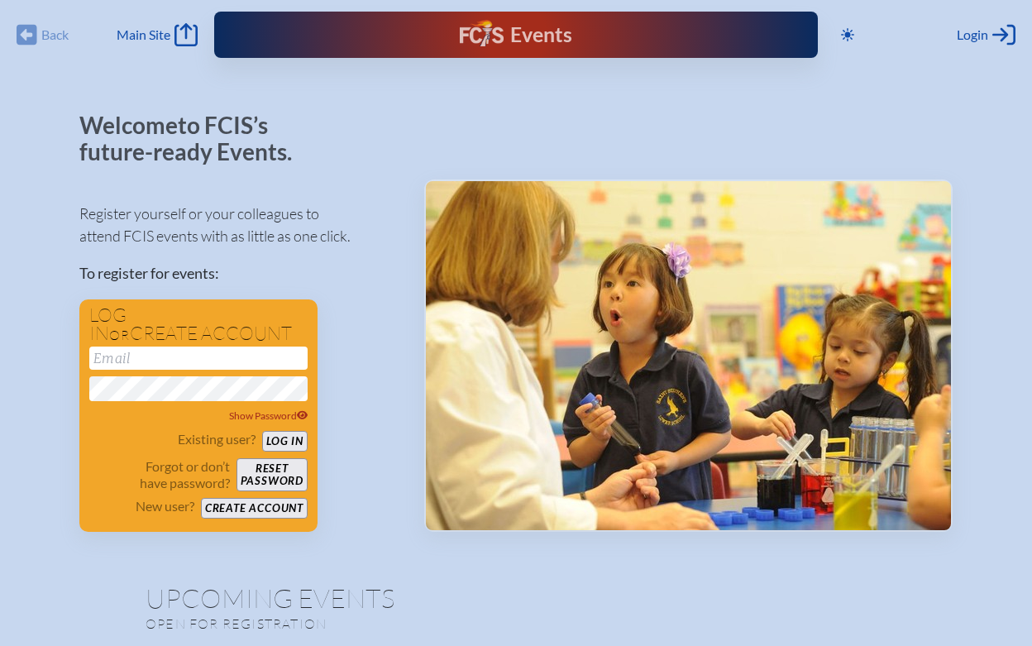 Image resolution: width=1032 pixels, height=646 pixels. I want to click on button: Resetpassword, so click(272, 475).